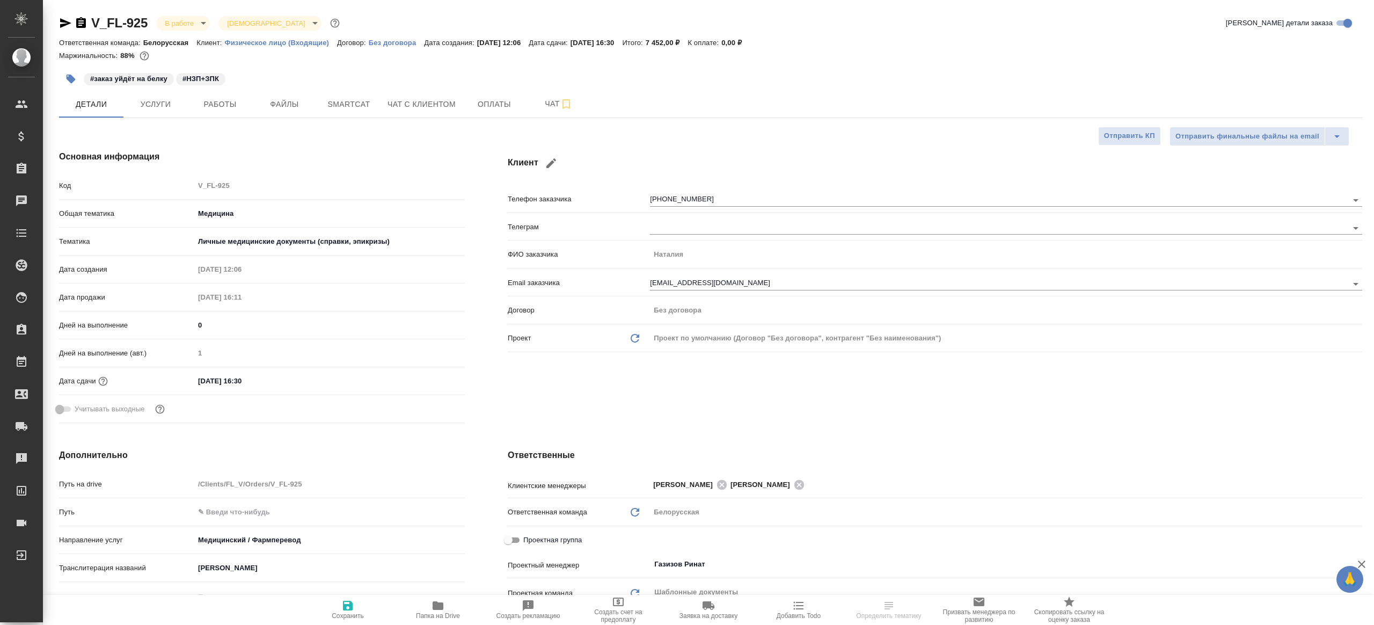 The width and height of the screenshot is (1374, 625). What do you see at coordinates (1069, 610) in the screenshot?
I see `button: Скопировать ссылку на оценку заказа` at bounding box center [1069, 610].